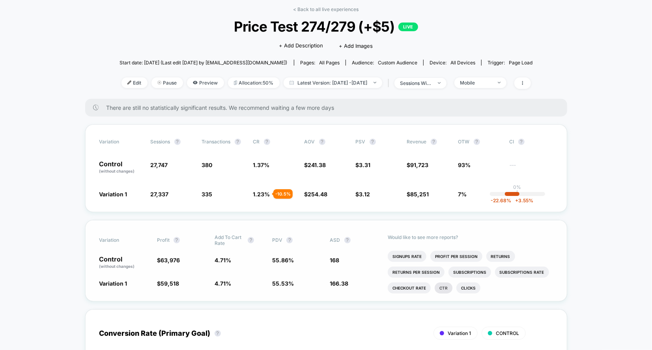  What do you see at coordinates (135, 82) in the screenshot?
I see `span: Edit` at bounding box center [135, 82].